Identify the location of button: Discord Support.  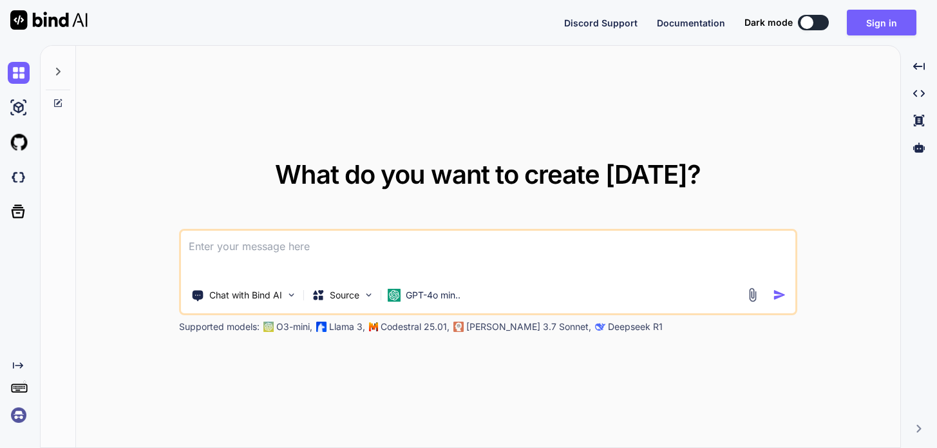
(601, 23).